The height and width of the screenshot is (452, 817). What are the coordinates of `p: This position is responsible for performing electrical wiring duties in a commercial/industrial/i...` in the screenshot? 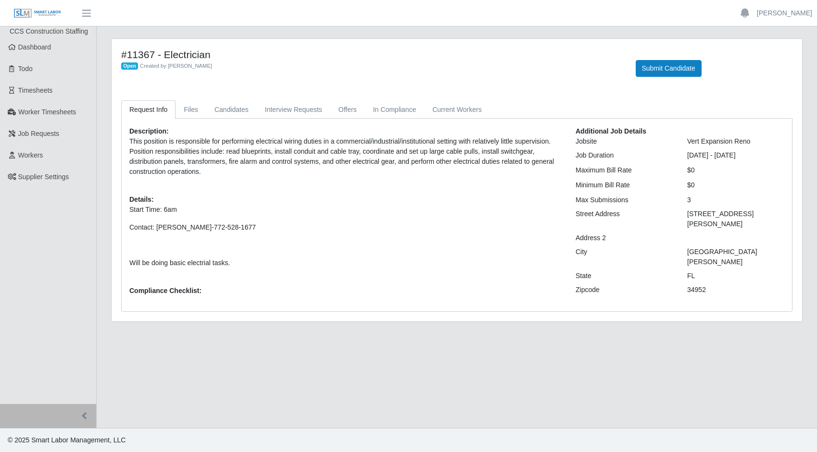 It's located at (345, 157).